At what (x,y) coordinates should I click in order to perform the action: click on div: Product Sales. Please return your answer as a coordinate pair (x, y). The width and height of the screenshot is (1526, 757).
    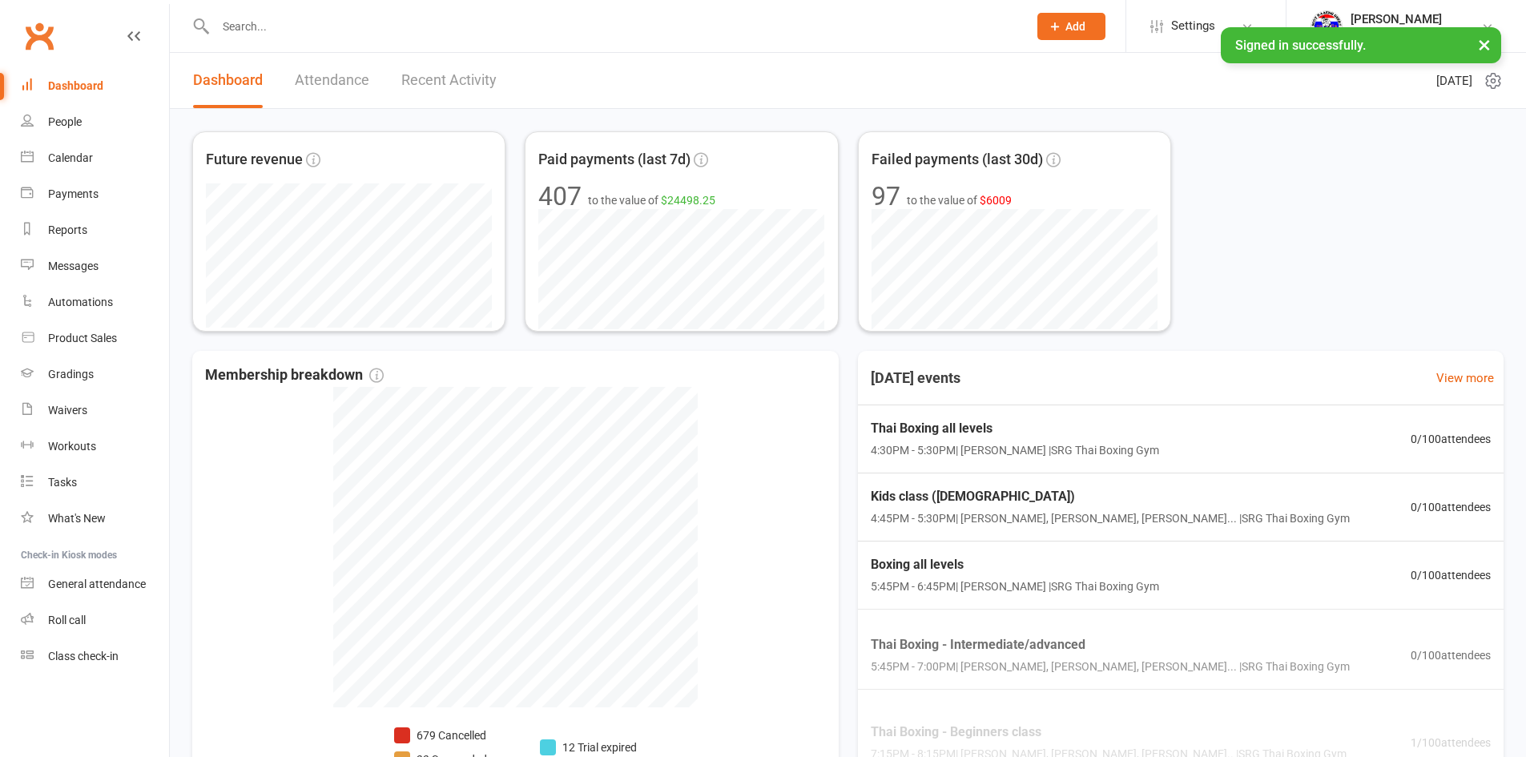
    Looking at the image, I should click on (82, 338).